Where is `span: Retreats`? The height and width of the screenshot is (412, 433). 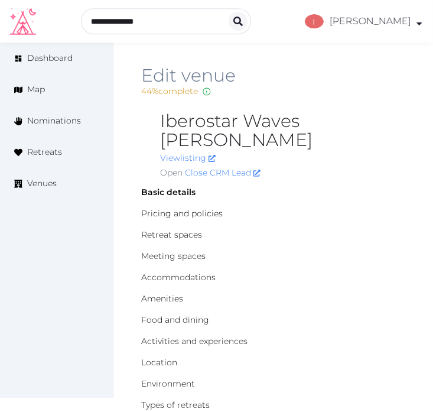 span: Retreats is located at coordinates (44, 152).